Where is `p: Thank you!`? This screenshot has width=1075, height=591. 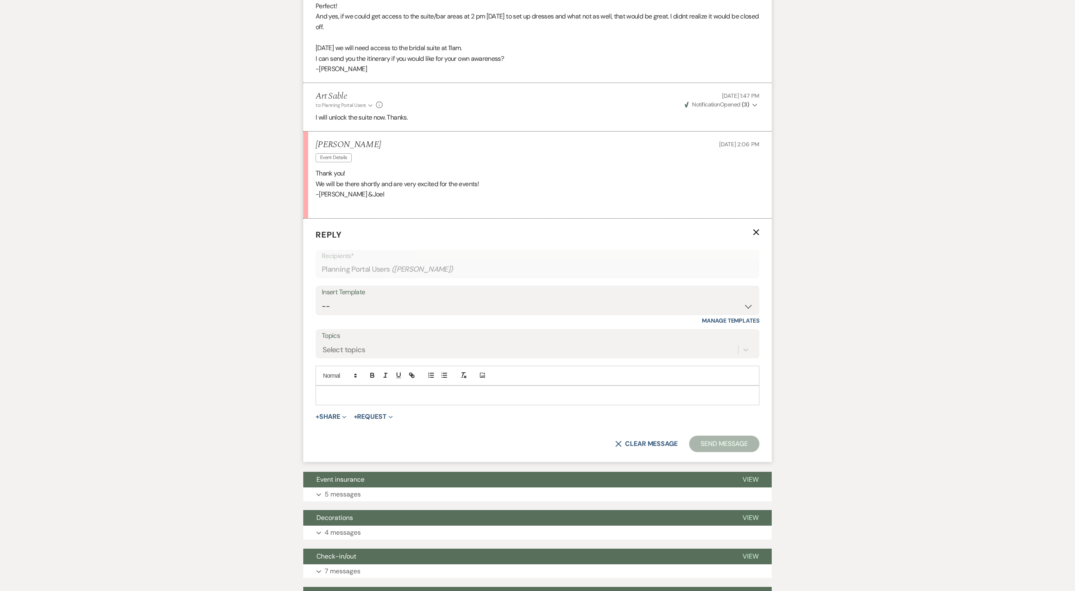
p: Thank you! is located at coordinates (537, 173).